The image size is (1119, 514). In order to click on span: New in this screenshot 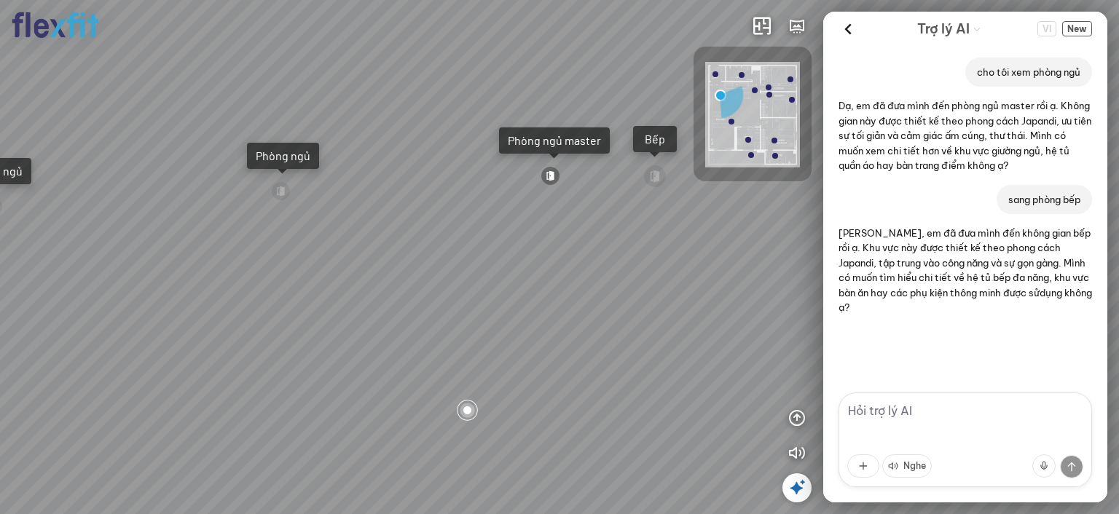, I will do `click(1076, 28)`.